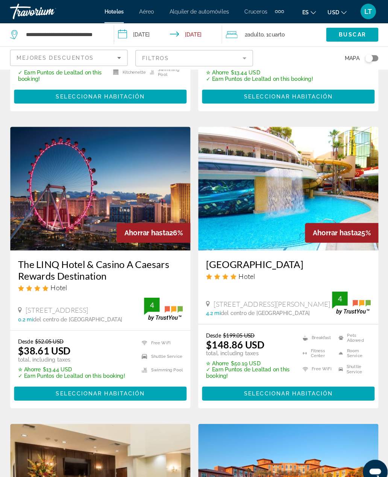 The width and height of the screenshot is (388, 477). What do you see at coordinates (103, 262) in the screenshot?
I see `a: The LINQ Hotel & Casino A Caesars Rewards Destination` at bounding box center [103, 262].